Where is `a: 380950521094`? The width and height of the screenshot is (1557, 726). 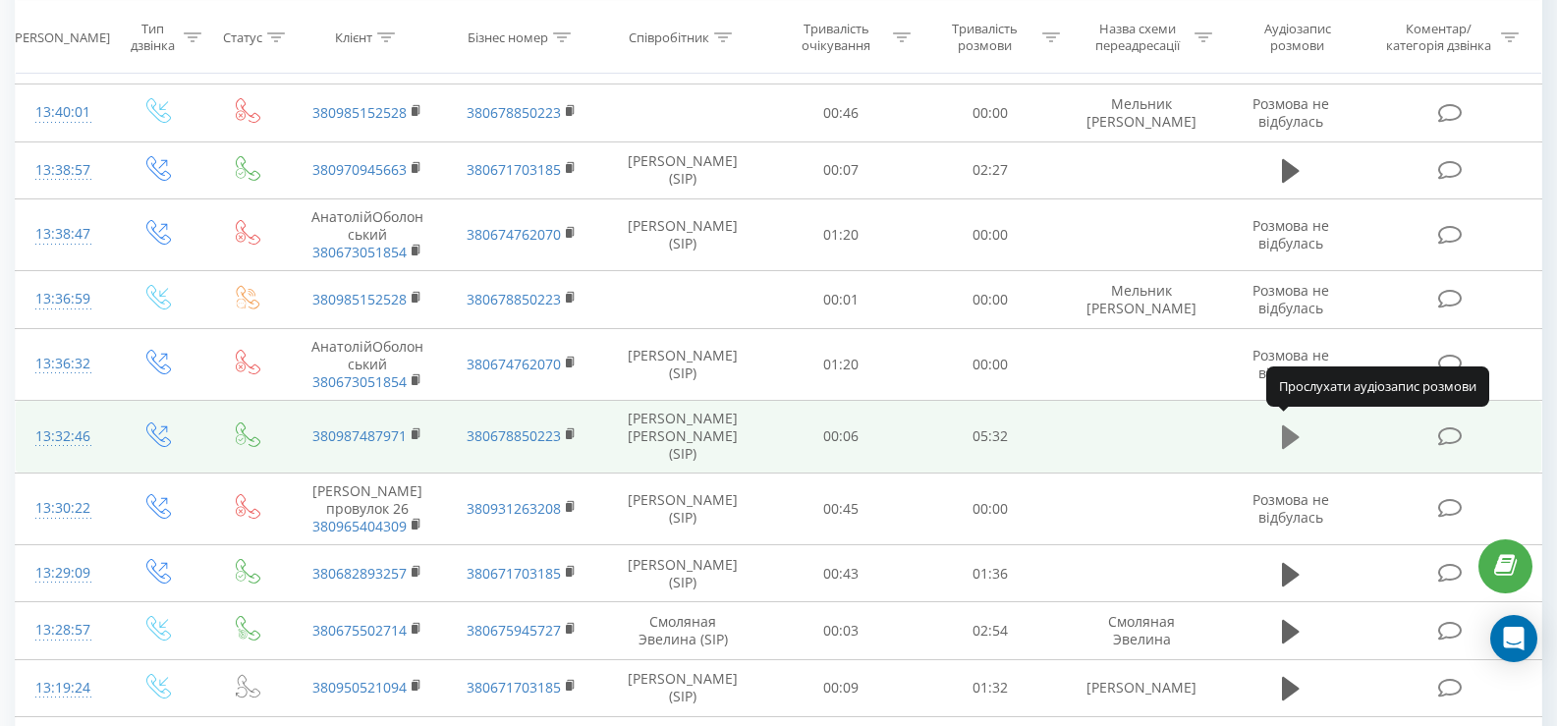
a: 380950521094 is located at coordinates (360, 687).